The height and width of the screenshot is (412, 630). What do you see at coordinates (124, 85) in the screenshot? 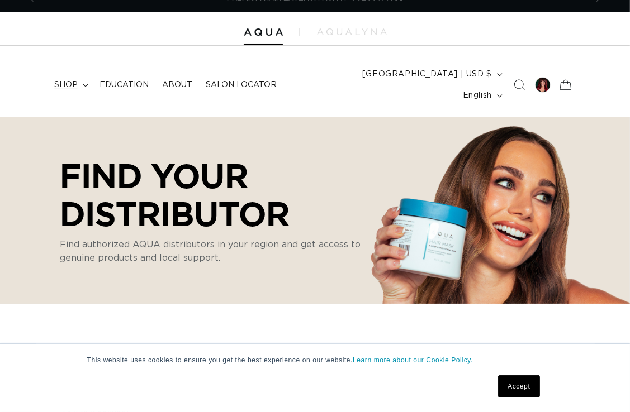
I see `span: Education` at bounding box center [124, 85].